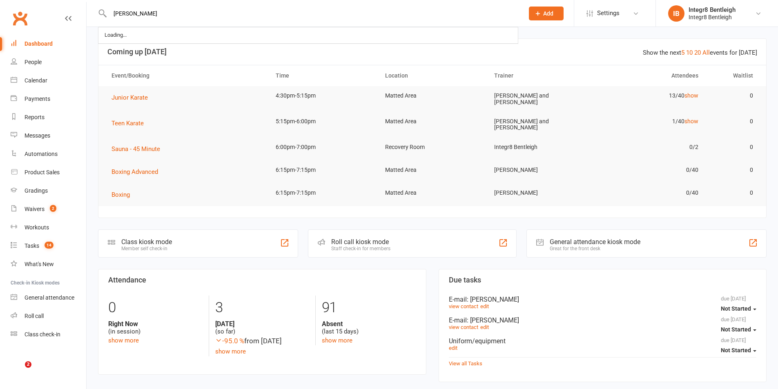 This screenshot has width=778, height=389. What do you see at coordinates (37, 136) in the screenshot?
I see `div: Messages` at bounding box center [37, 136].